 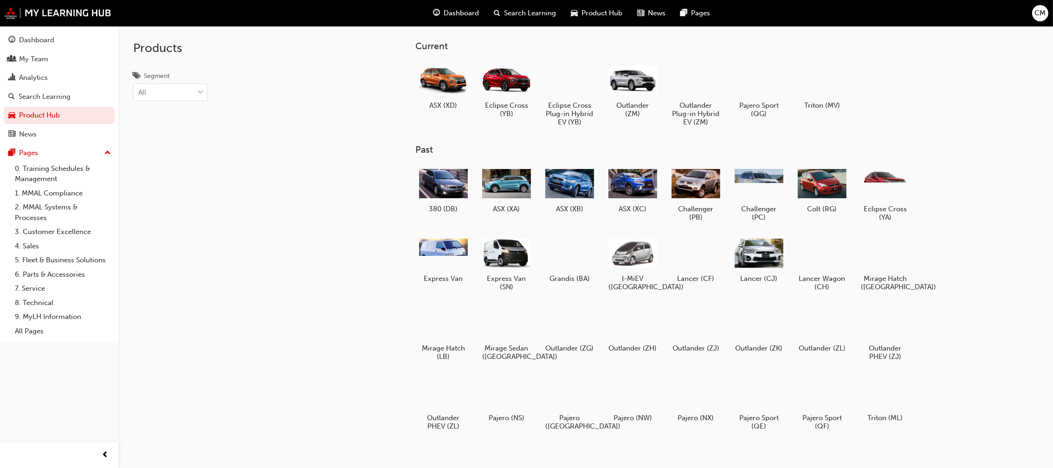 I want to click on a: Outlander Plug-in Hybrid EV (ZM), so click(x=696, y=94).